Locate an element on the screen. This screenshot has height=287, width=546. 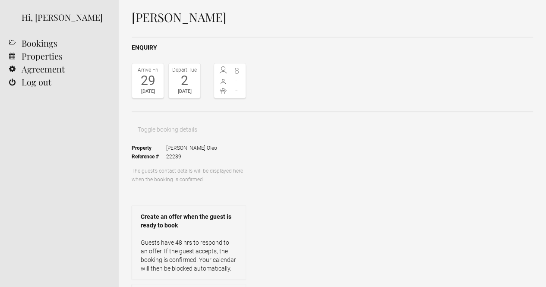
strong: Reference # is located at coordinates (149, 157).